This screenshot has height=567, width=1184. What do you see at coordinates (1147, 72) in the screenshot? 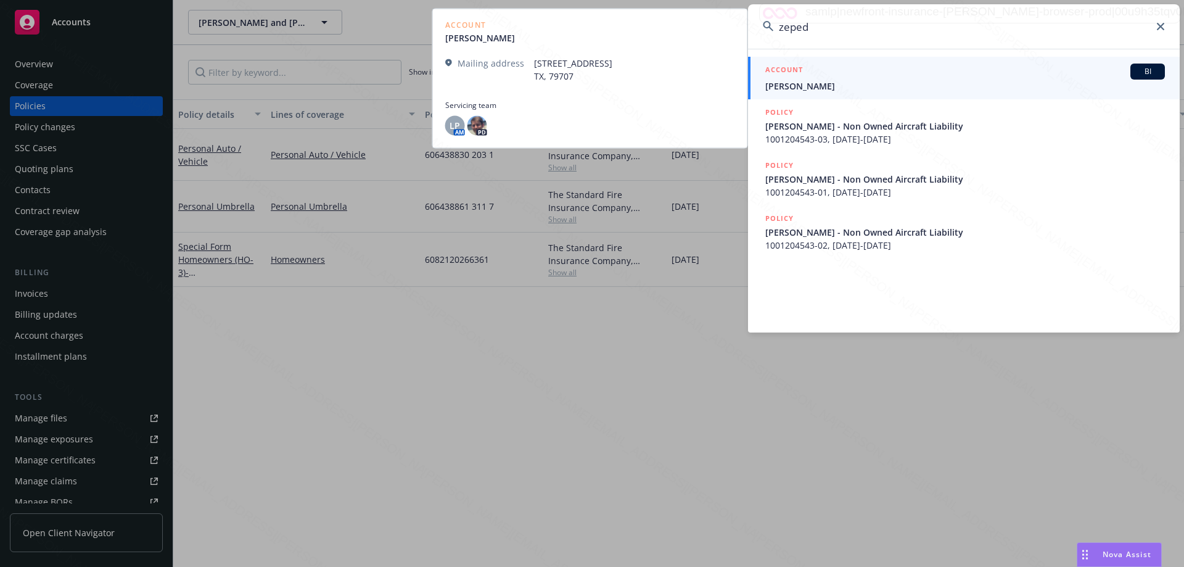
I see `span: BI` at bounding box center [1147, 72].